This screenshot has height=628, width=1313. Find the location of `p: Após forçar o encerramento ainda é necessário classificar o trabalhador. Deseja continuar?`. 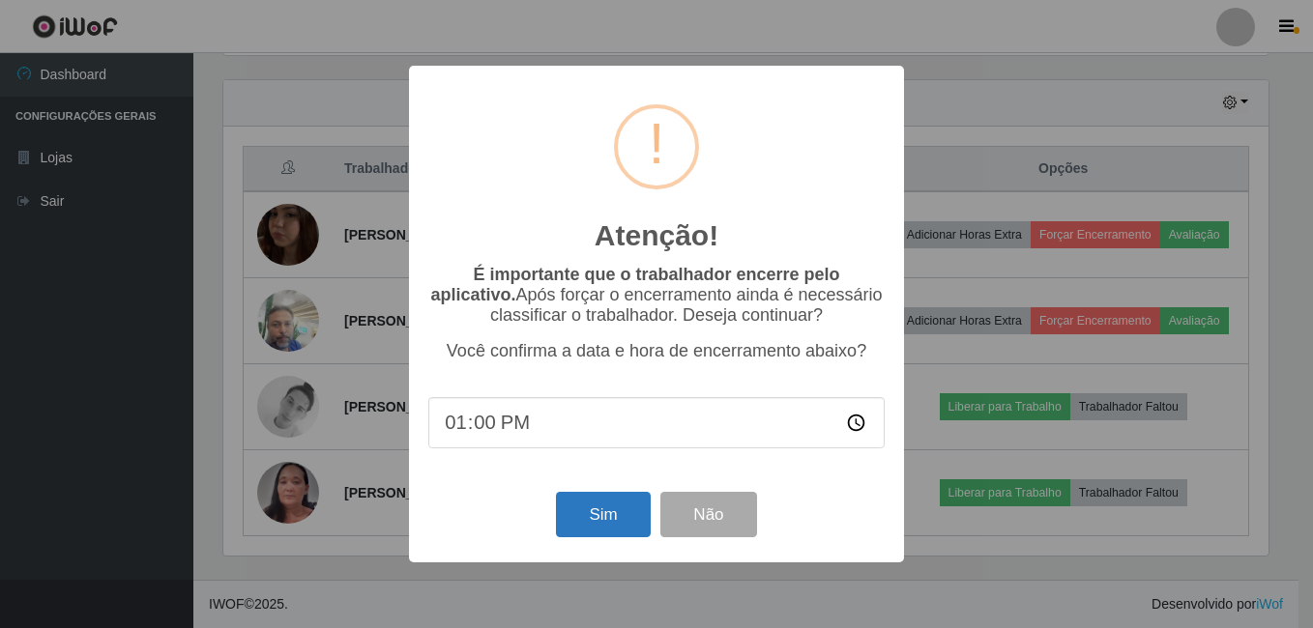

p: Após forçar o encerramento ainda é necessário classificar o trabalhador. Deseja continuar? is located at coordinates (656, 295).